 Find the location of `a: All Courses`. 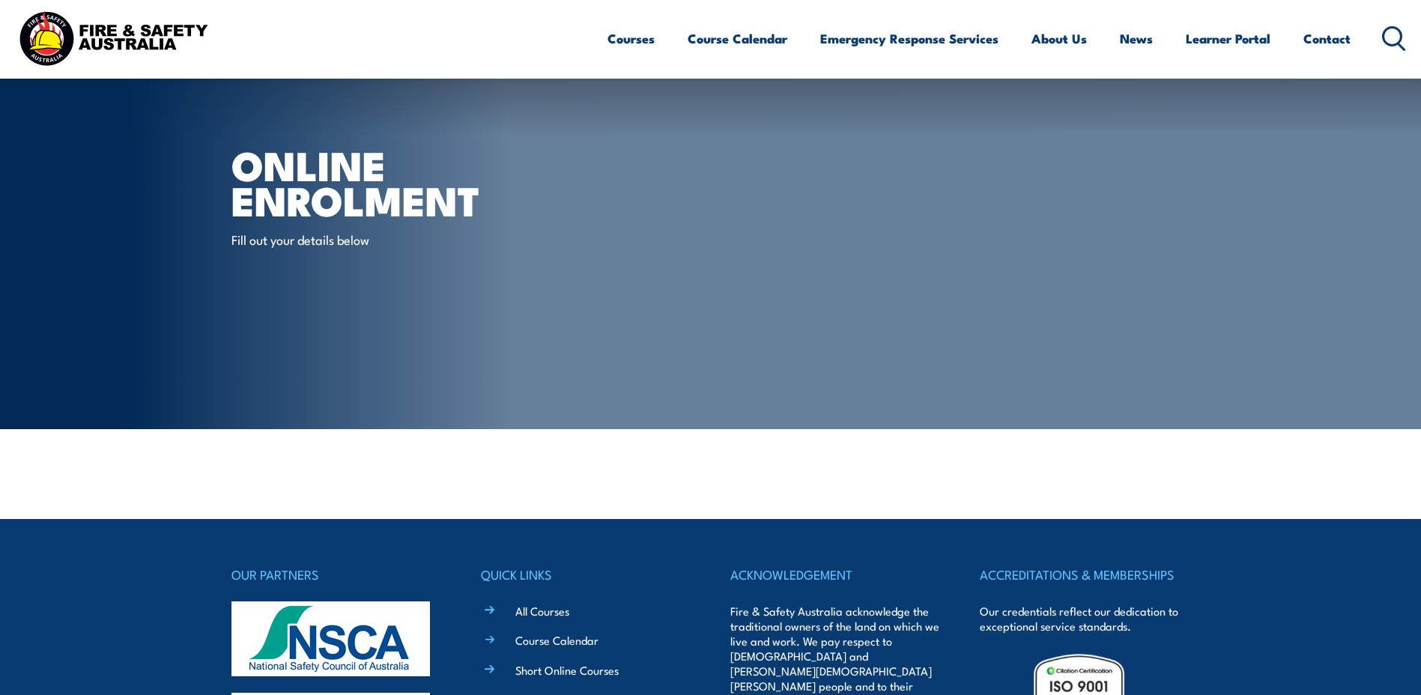

a: All Courses is located at coordinates (542, 611).